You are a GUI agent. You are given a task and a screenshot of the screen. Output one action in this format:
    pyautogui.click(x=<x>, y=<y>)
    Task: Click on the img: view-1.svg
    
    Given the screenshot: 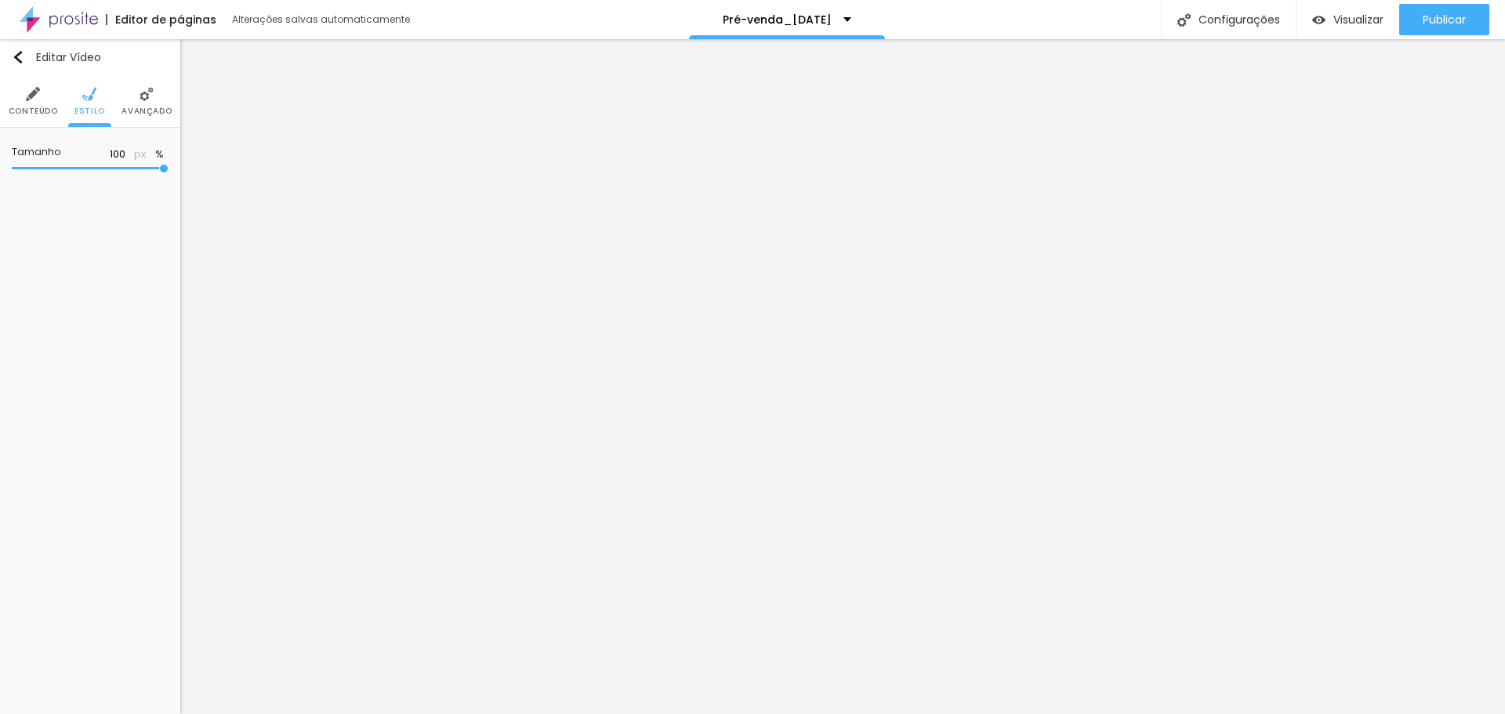 What is the action you would take?
    pyautogui.click(x=1318, y=20)
    